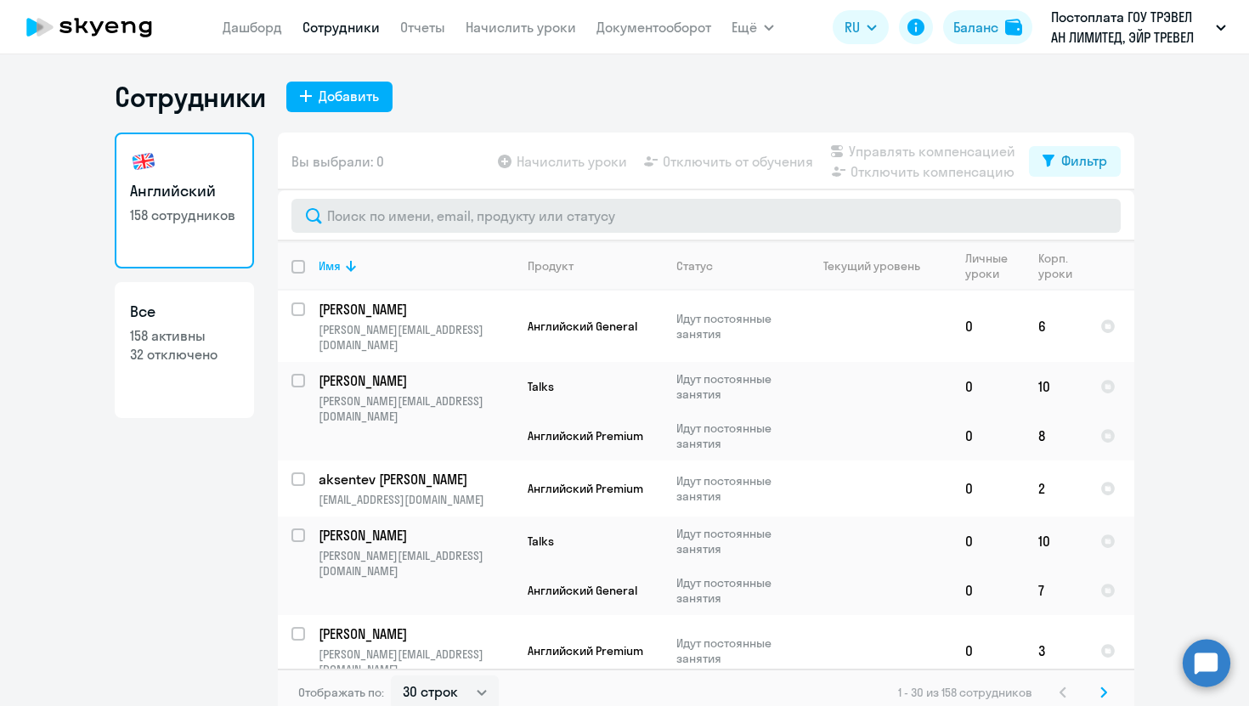 The image size is (1249, 706). What do you see at coordinates (994, 266) in the screenshot?
I see `div: Личные уроки` at bounding box center [994, 266].